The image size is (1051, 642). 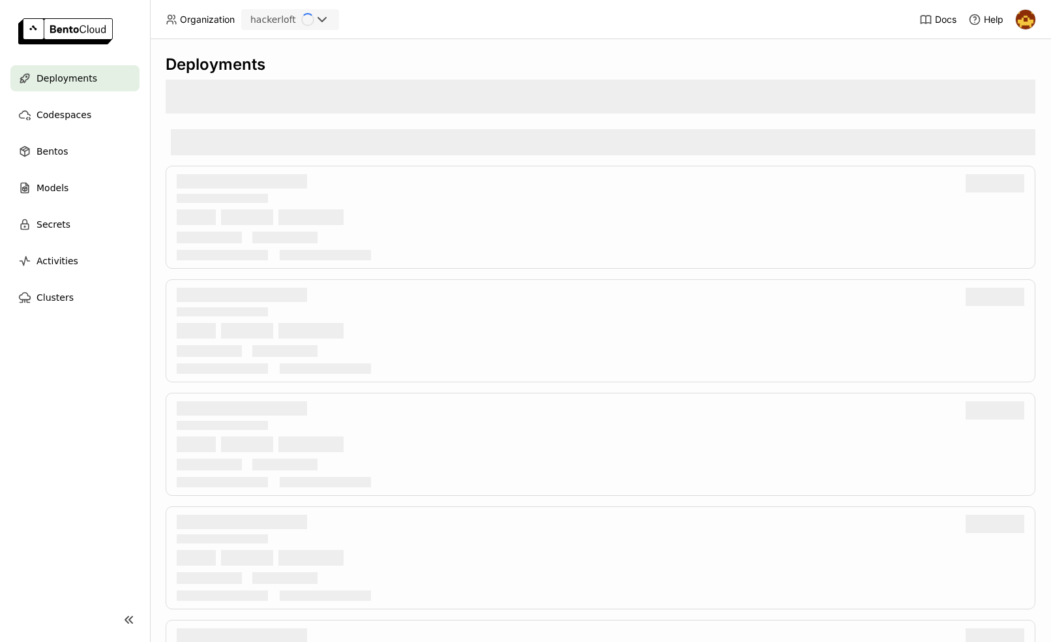 What do you see at coordinates (994, 20) in the screenshot?
I see `span: Help` at bounding box center [994, 20].